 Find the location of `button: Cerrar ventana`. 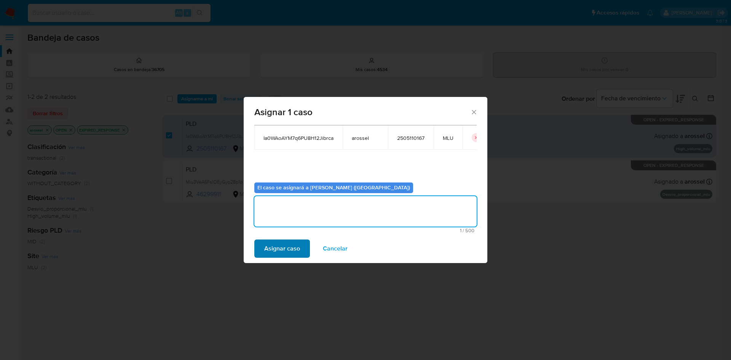

button: Cerrar ventana is located at coordinates (473, 112).